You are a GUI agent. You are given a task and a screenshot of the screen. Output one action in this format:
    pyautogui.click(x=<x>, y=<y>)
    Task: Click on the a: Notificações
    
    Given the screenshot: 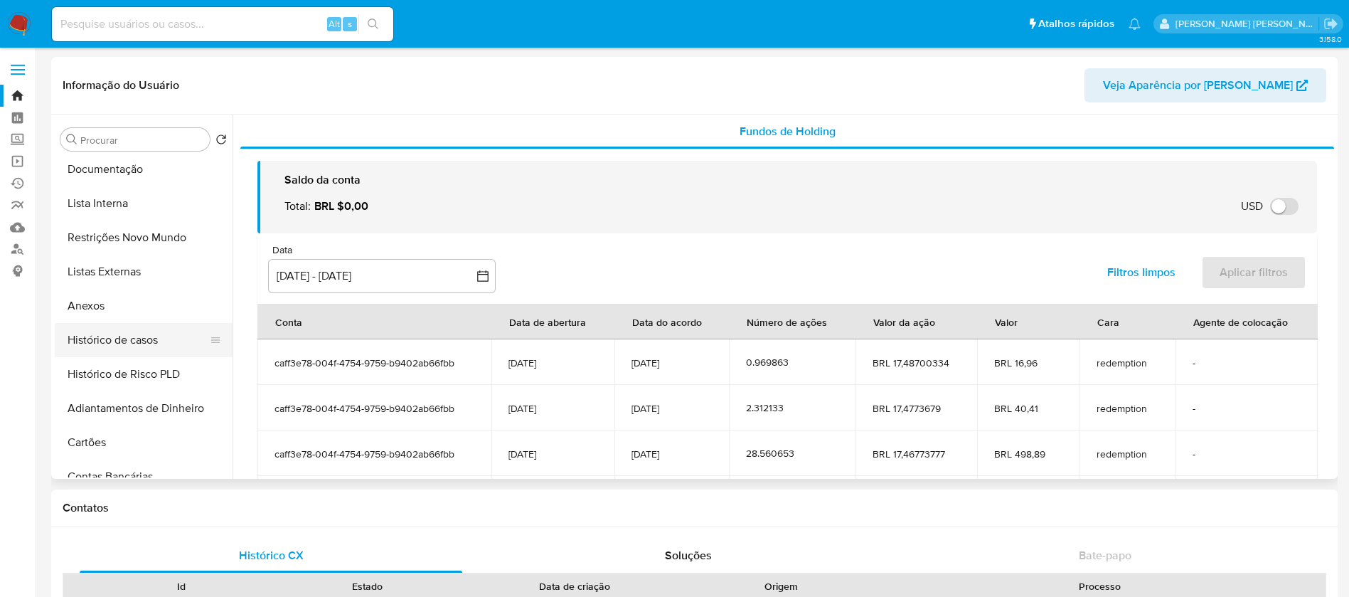 What is the action you would take?
    pyautogui.click(x=1134, y=23)
    